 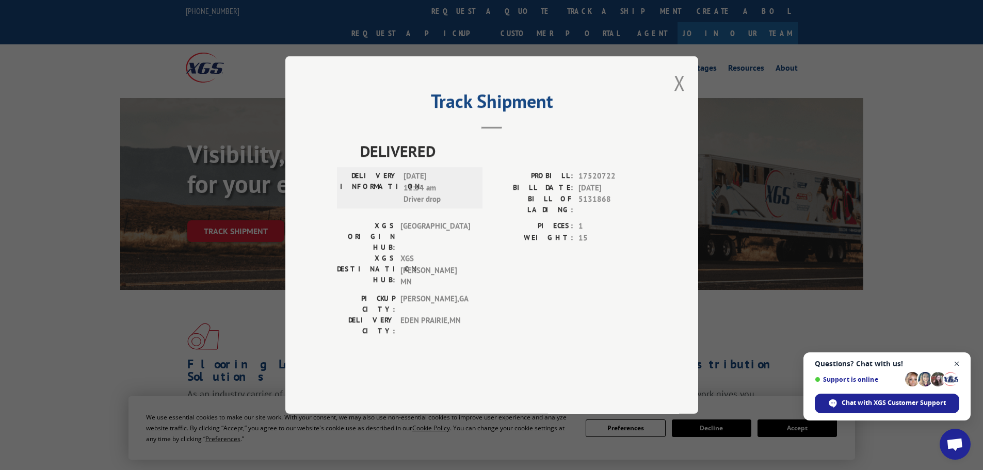 What do you see at coordinates (613, 238) in the screenshot?
I see `span: 15` at bounding box center [613, 238].